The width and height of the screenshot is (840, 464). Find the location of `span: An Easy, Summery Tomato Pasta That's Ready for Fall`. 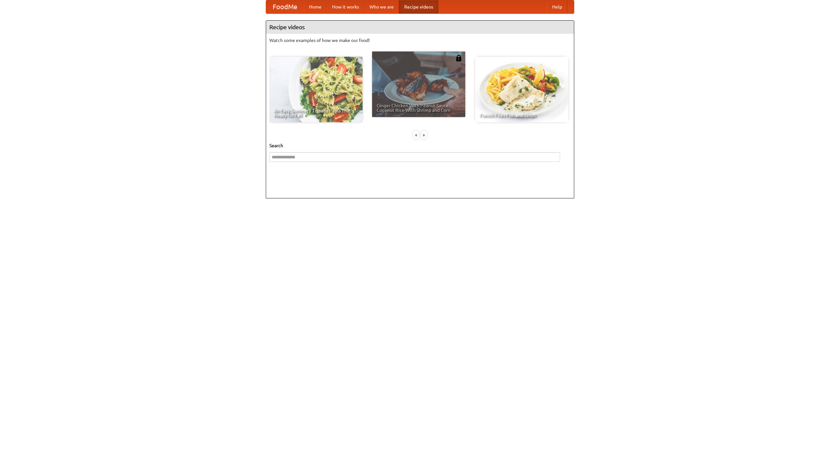

span: An Easy, Summery Tomato Pasta That's Ready for Fall is located at coordinates (316, 113).